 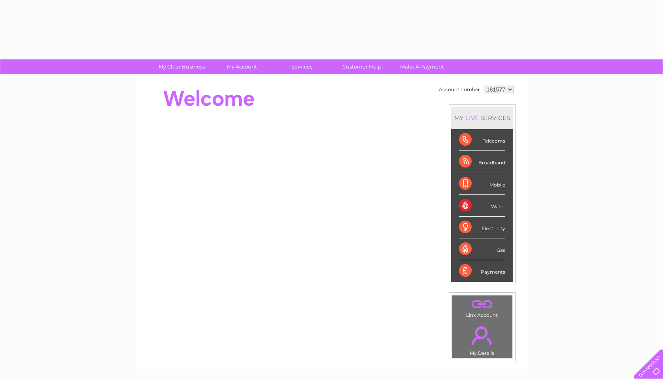 I want to click on td: Account number, so click(x=460, y=89).